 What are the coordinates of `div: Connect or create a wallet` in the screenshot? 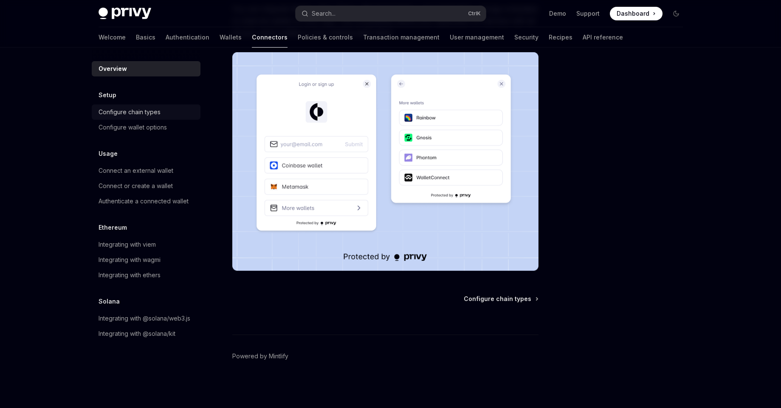 It's located at (135, 186).